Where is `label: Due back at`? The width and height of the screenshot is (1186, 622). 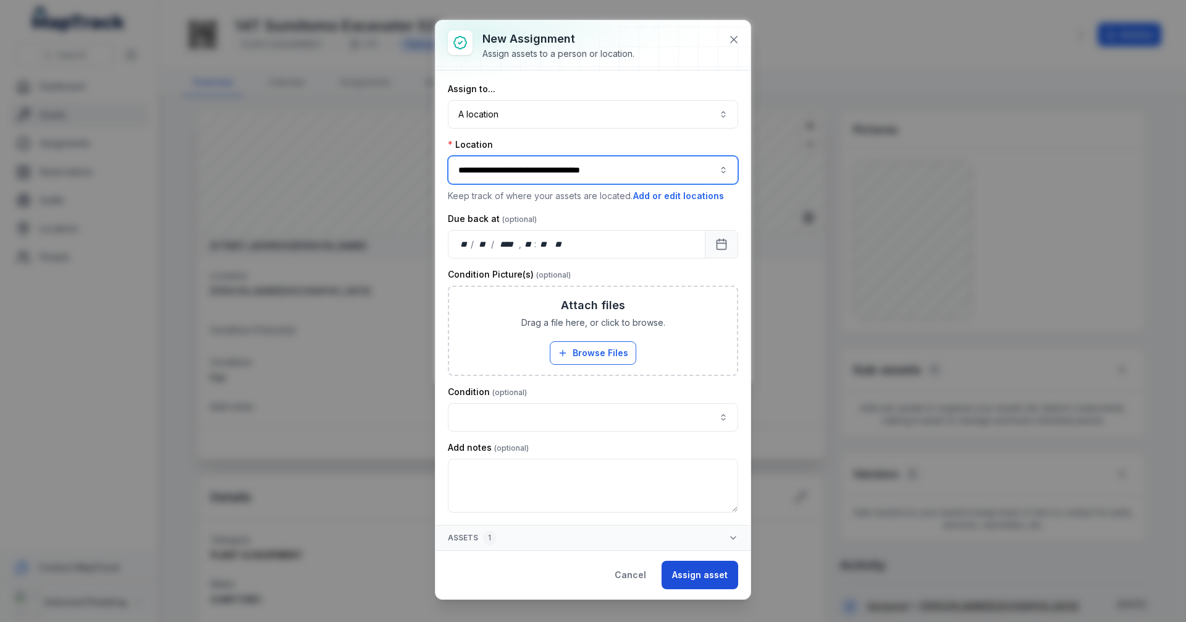
label: Due back at is located at coordinates (492, 219).